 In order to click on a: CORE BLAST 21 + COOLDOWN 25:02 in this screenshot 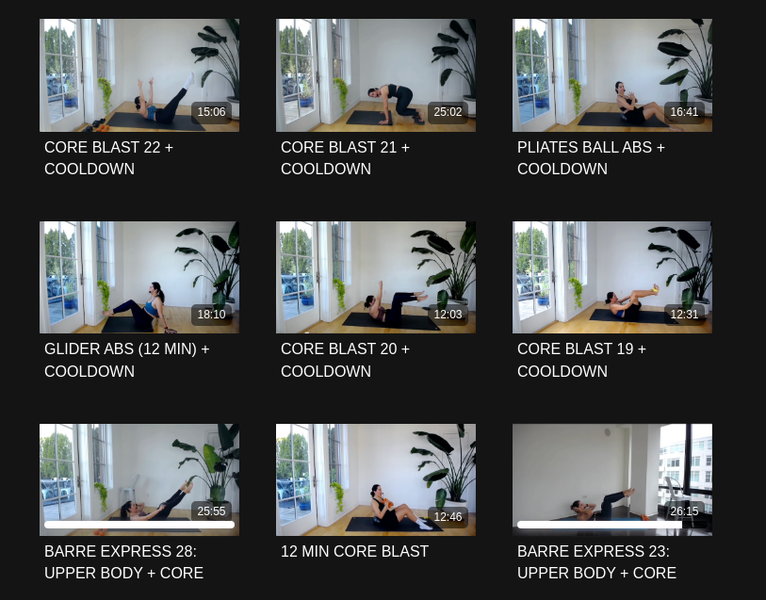, I will do `click(376, 74)`.